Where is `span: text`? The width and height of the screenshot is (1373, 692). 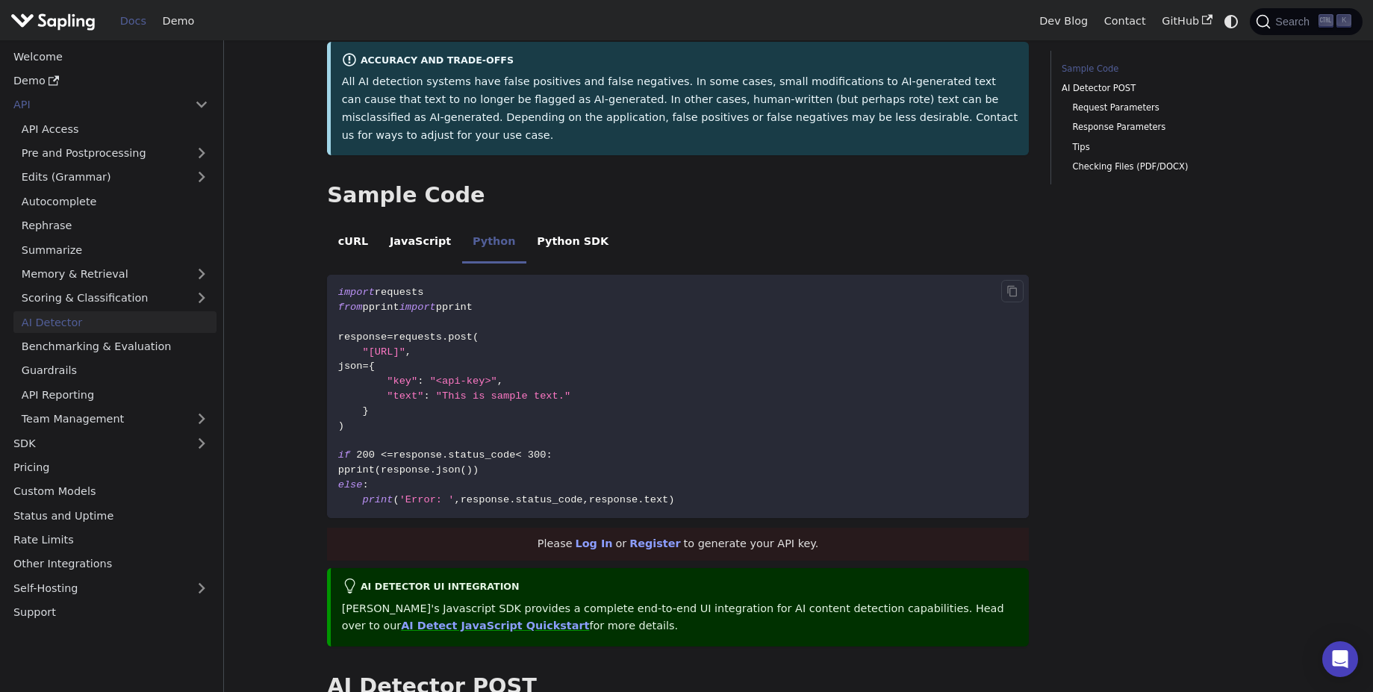
span: text is located at coordinates (656, 499).